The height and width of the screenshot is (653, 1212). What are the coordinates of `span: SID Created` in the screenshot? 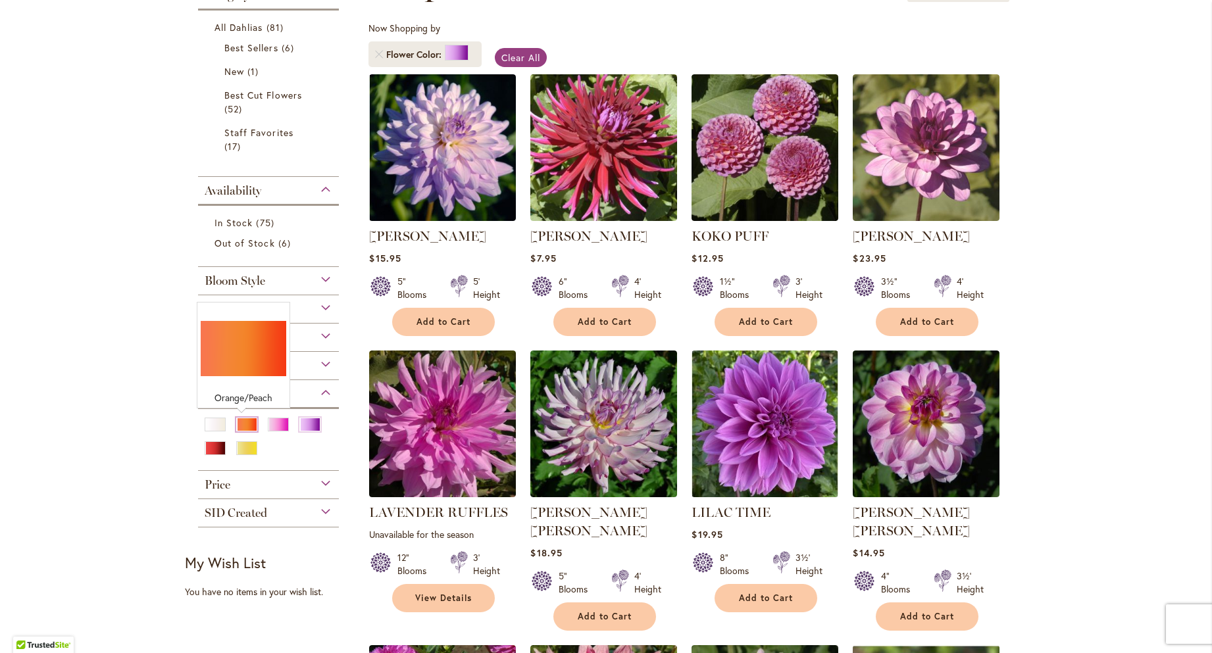 It's located at (235, 513).